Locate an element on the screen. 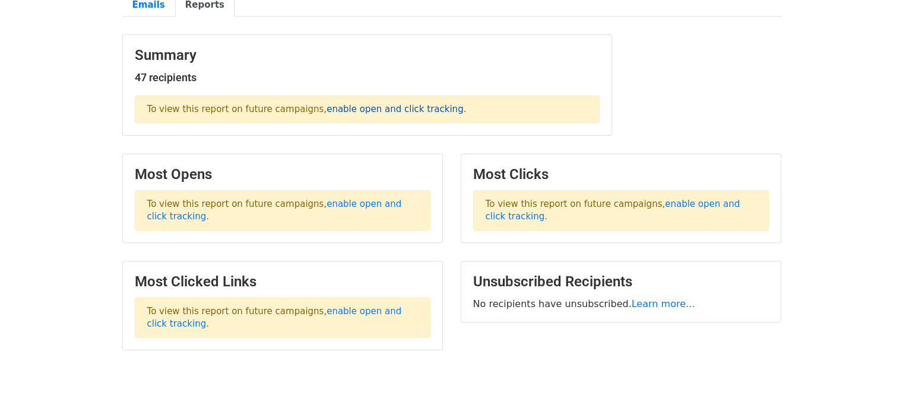 Image resolution: width=903 pixels, height=412 pixels. h3: Most Clicks is located at coordinates (621, 174).